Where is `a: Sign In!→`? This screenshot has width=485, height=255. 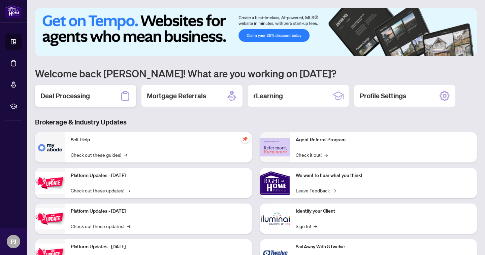
a: Sign In!→ is located at coordinates (306, 227).